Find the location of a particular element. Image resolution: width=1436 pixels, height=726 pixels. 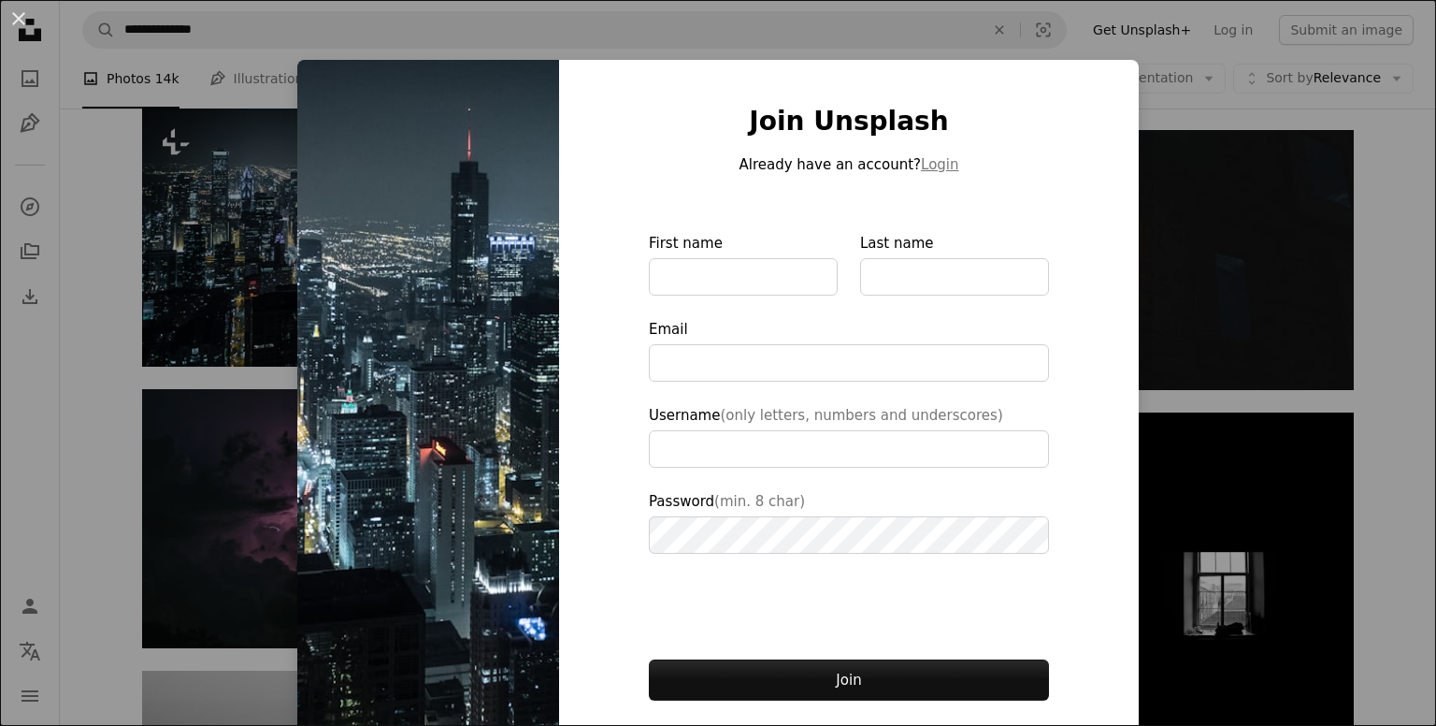

label: Password is located at coordinates (849, 522).